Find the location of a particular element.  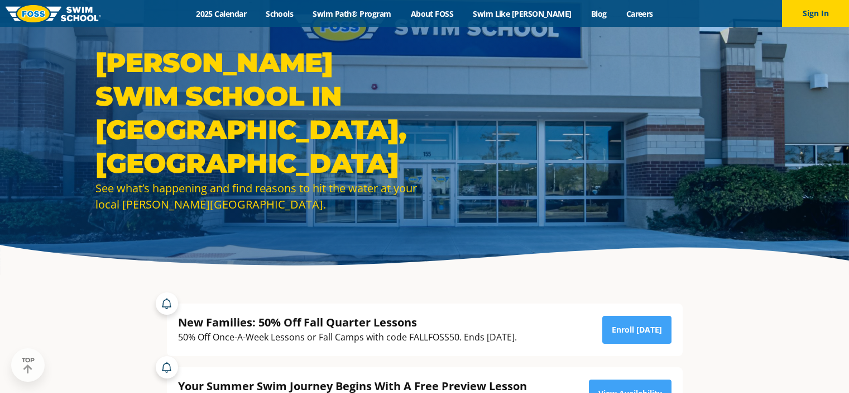

a: Careers is located at coordinates (639, 13).